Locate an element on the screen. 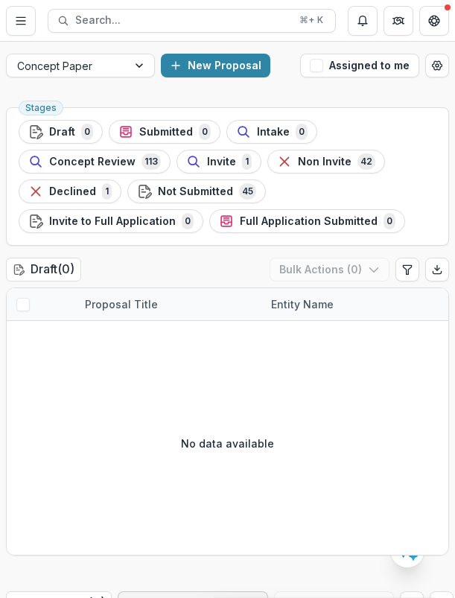  button: Concept Review113 is located at coordinates (95, 162).